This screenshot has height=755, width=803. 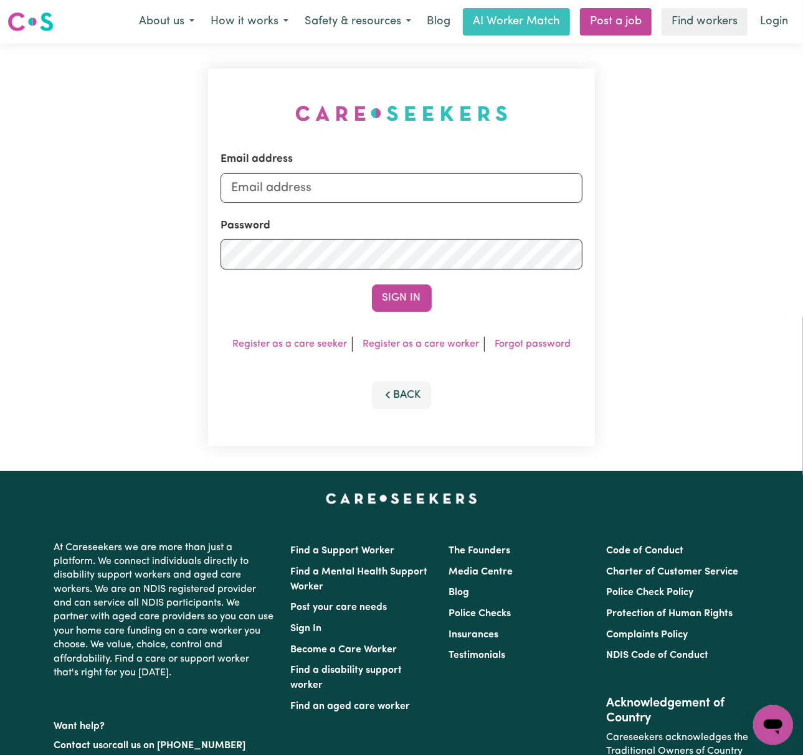 What do you see at coordinates (339, 608) in the screenshot?
I see `a: Post your care needs` at bounding box center [339, 608].